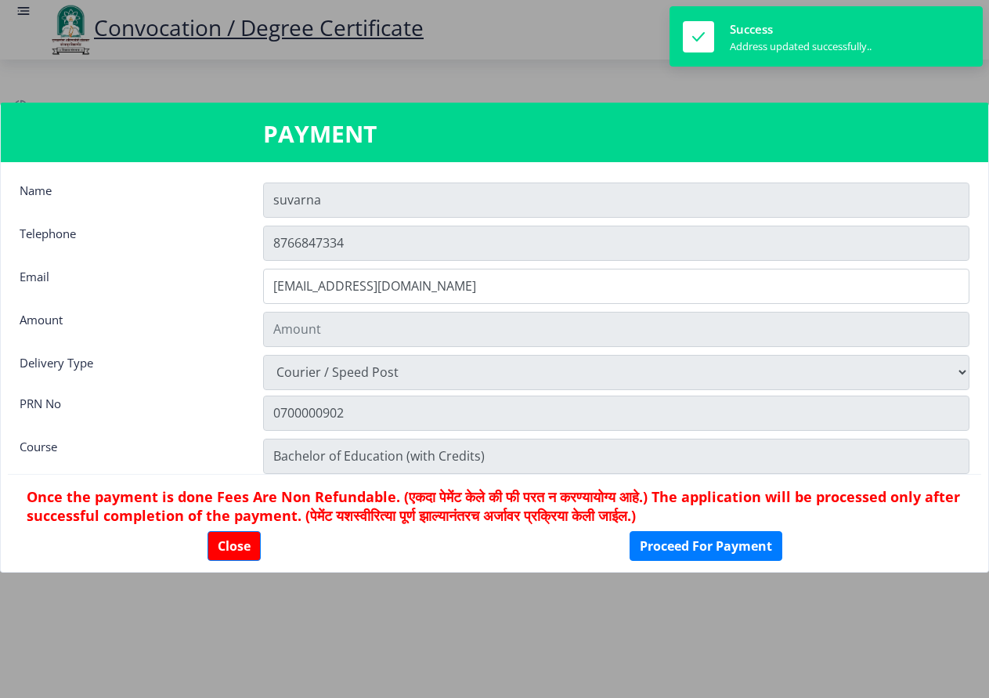 The image size is (989, 698). Describe the element at coordinates (495, 134) in the screenshot. I see `h3: PAYMENT` at that location.